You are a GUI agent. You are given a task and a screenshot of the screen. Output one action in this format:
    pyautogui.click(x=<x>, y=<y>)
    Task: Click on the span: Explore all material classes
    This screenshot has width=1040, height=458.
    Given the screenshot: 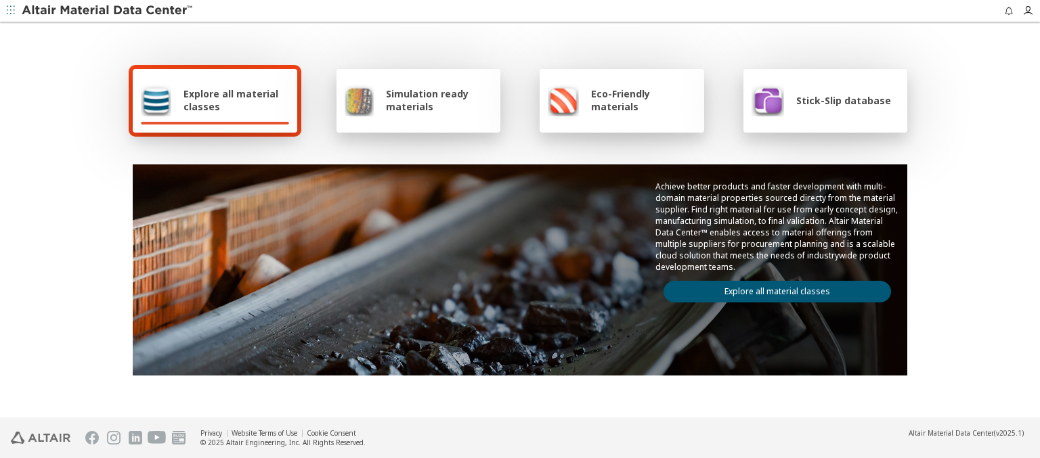 What is the action you would take?
    pyautogui.click(x=236, y=100)
    